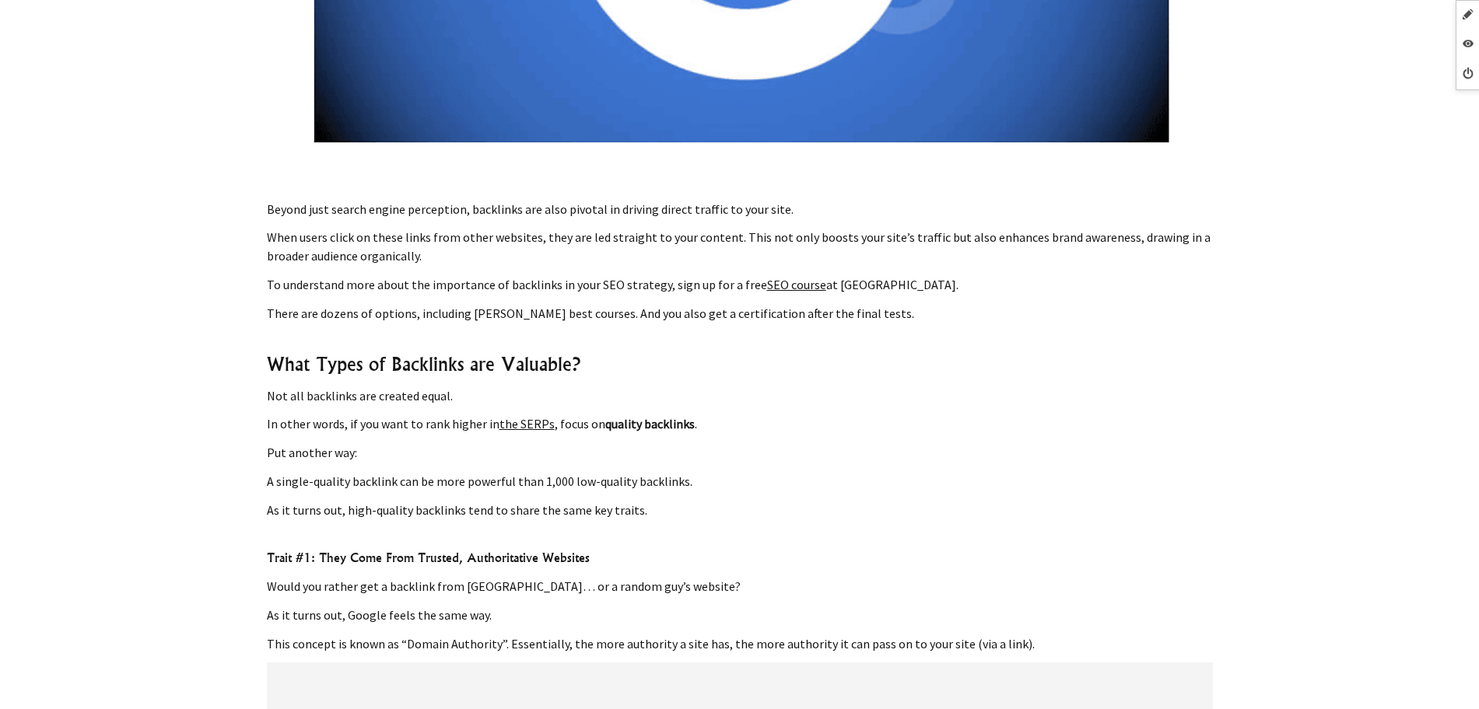 The height and width of the screenshot is (709, 1479). I want to click on p: Beyond just search engine perception, backlinks are also pivotal in driving direct traffic to you..., so click(740, 209).